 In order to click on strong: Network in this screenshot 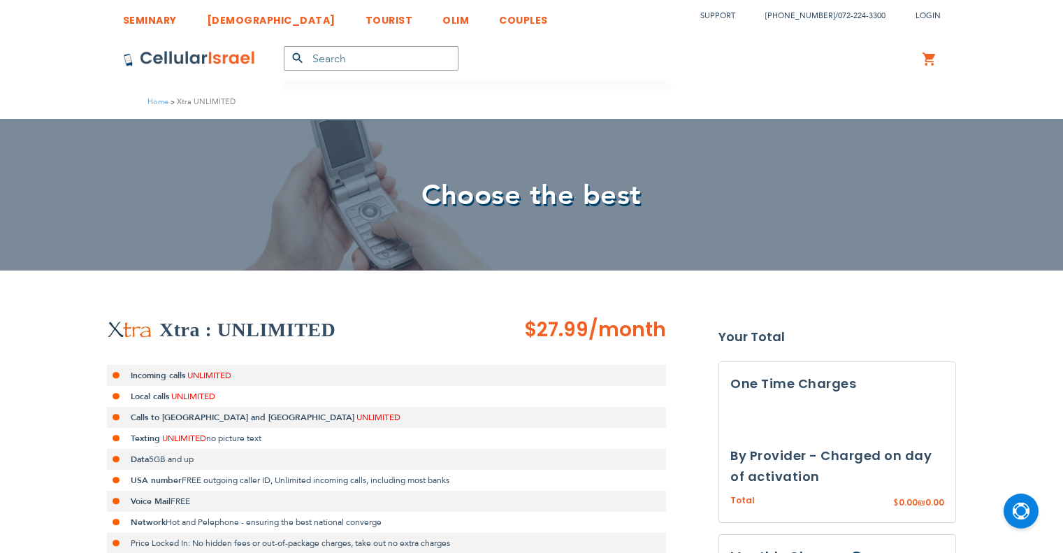, I will do `click(148, 522)`.